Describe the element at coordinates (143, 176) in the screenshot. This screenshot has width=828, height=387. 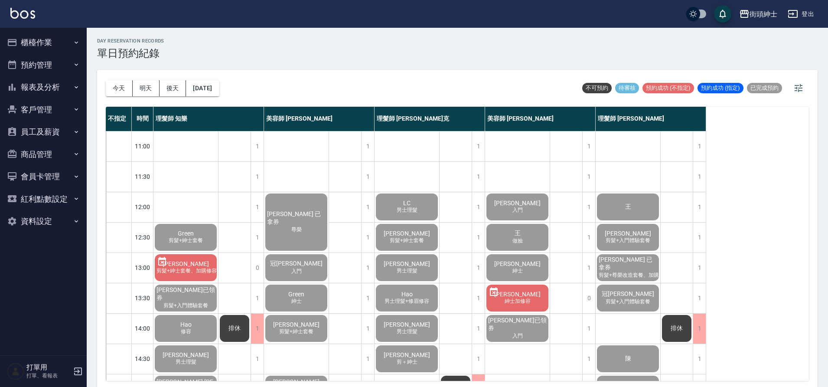
I see `div: 11:30` at that location.